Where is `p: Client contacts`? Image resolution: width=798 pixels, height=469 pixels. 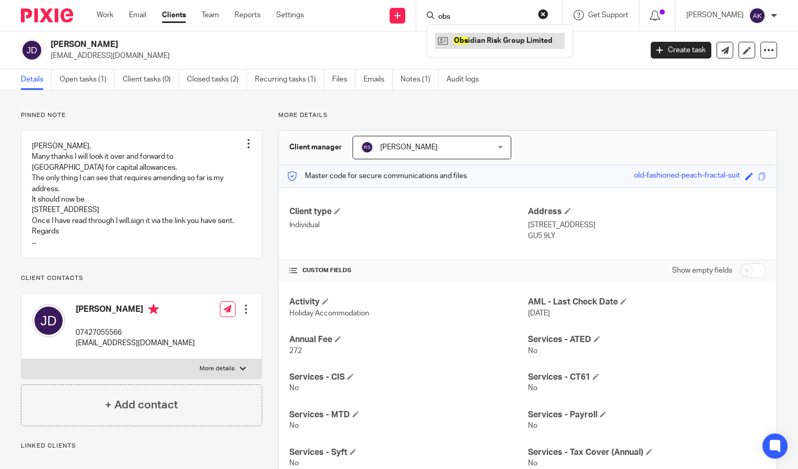
p: Client contacts is located at coordinates (142, 278).